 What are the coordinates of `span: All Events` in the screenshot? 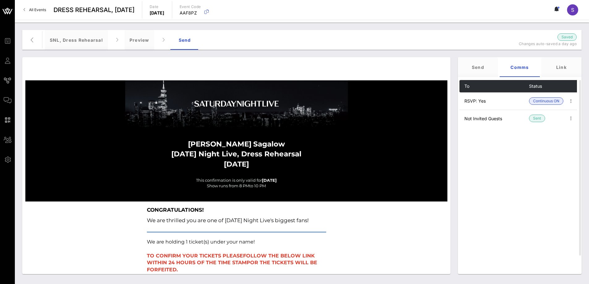 It's located at (37, 10).